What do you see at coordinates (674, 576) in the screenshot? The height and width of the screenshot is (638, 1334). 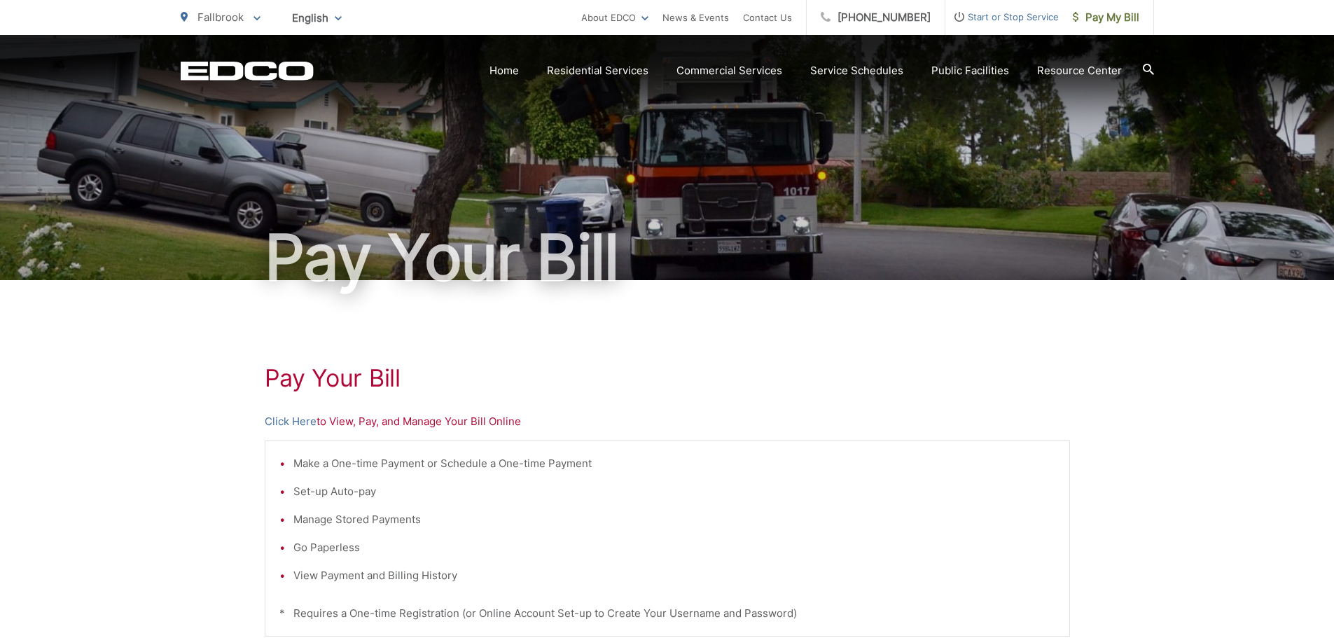 I see `li: View Payment and Billing History` at bounding box center [674, 576].